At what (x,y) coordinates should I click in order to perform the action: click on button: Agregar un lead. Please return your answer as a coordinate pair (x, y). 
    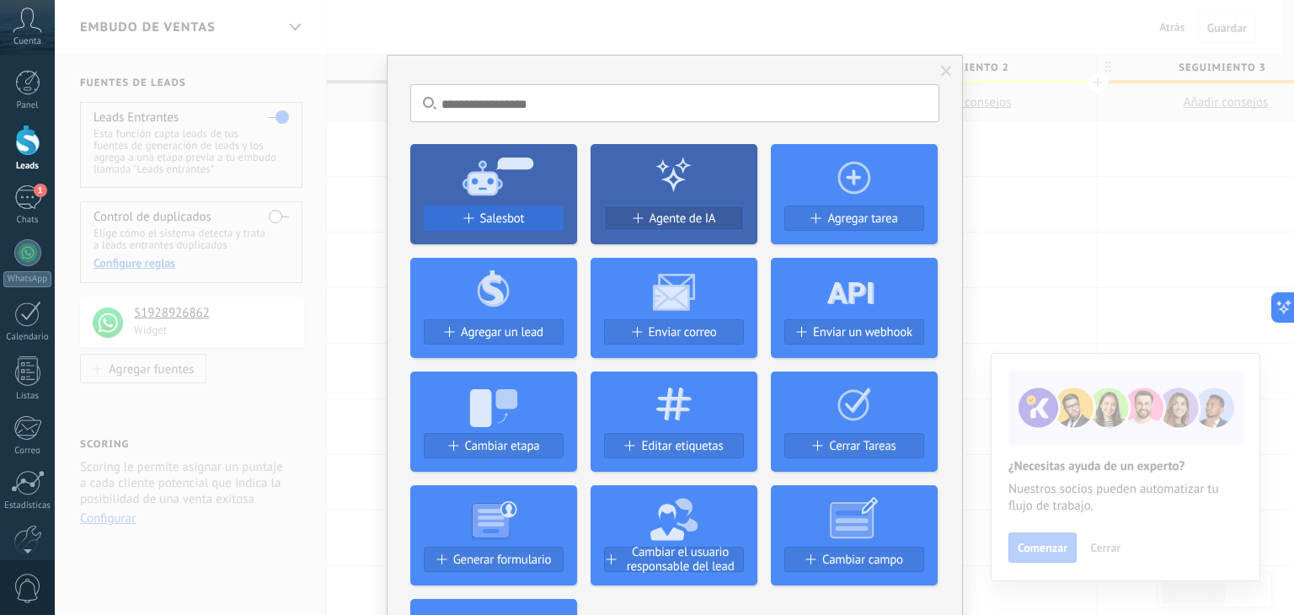
    Looking at the image, I should click on (494, 332).